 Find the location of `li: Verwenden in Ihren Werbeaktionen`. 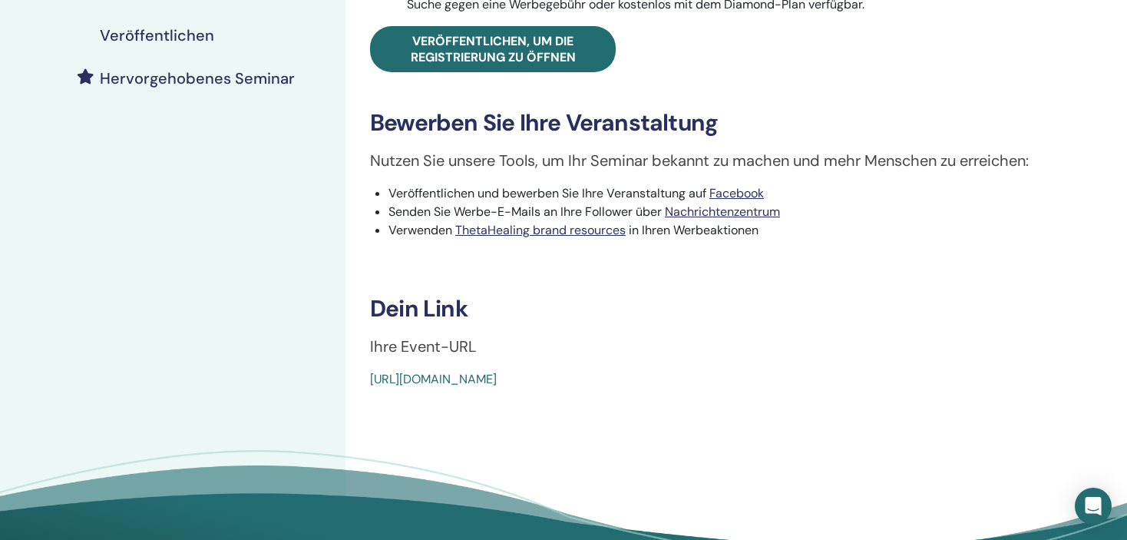

li: Verwenden in Ihren Werbeaktionen is located at coordinates (730, 230).